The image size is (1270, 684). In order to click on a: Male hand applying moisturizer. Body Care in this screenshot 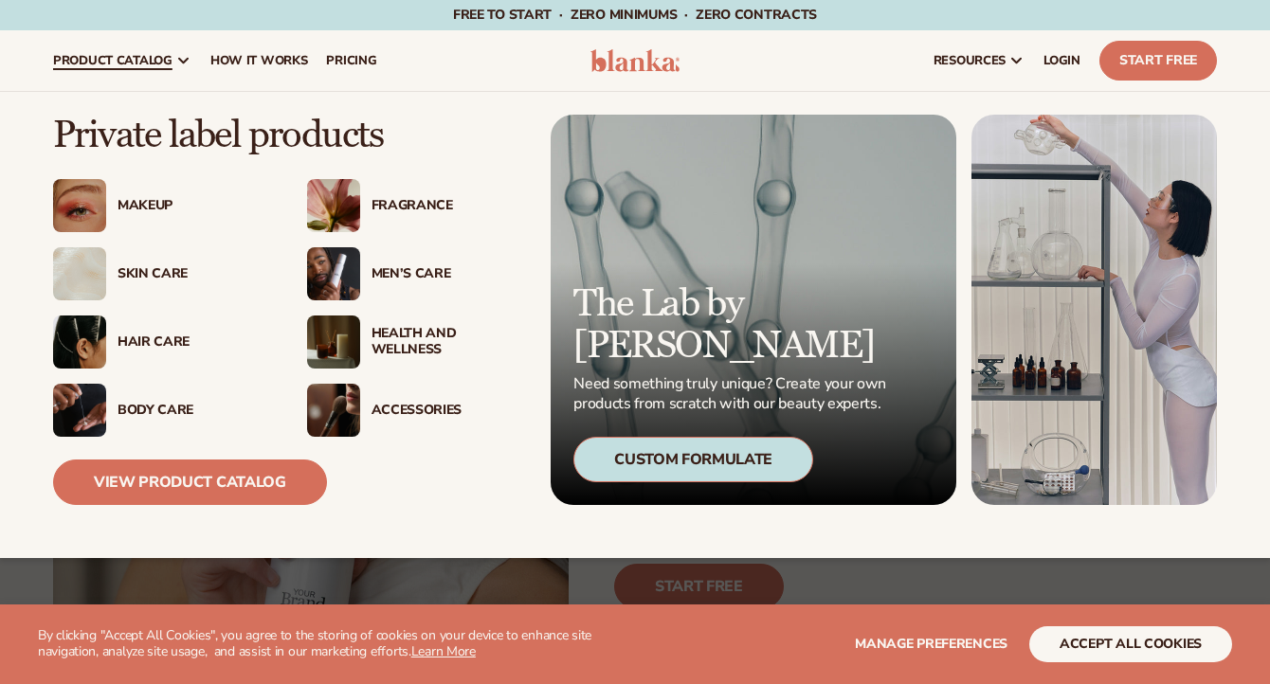, I will do `click(161, 410)`.